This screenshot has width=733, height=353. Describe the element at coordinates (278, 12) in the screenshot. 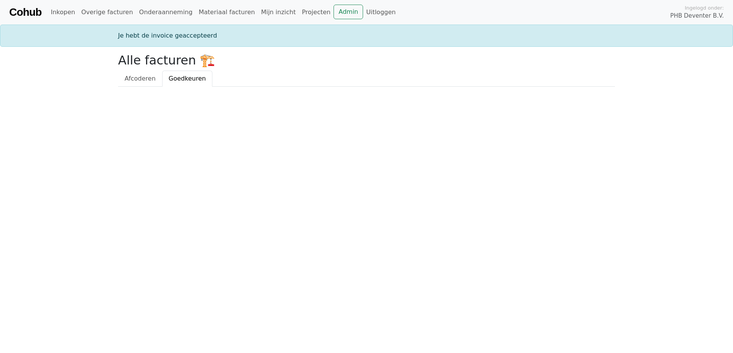

I see `a: Mijn inzicht` at that location.